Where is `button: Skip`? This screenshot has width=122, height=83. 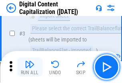 button: Skip is located at coordinates (81, 67).